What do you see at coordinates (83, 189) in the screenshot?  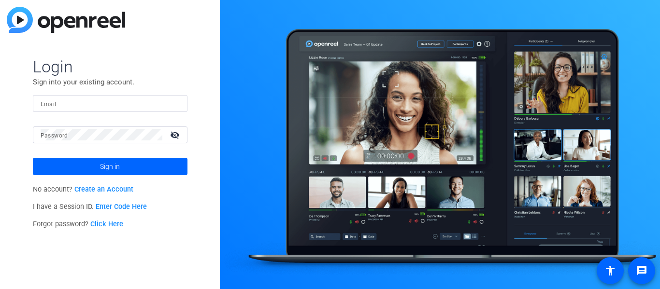 I see `span: No account?` at bounding box center [83, 189].